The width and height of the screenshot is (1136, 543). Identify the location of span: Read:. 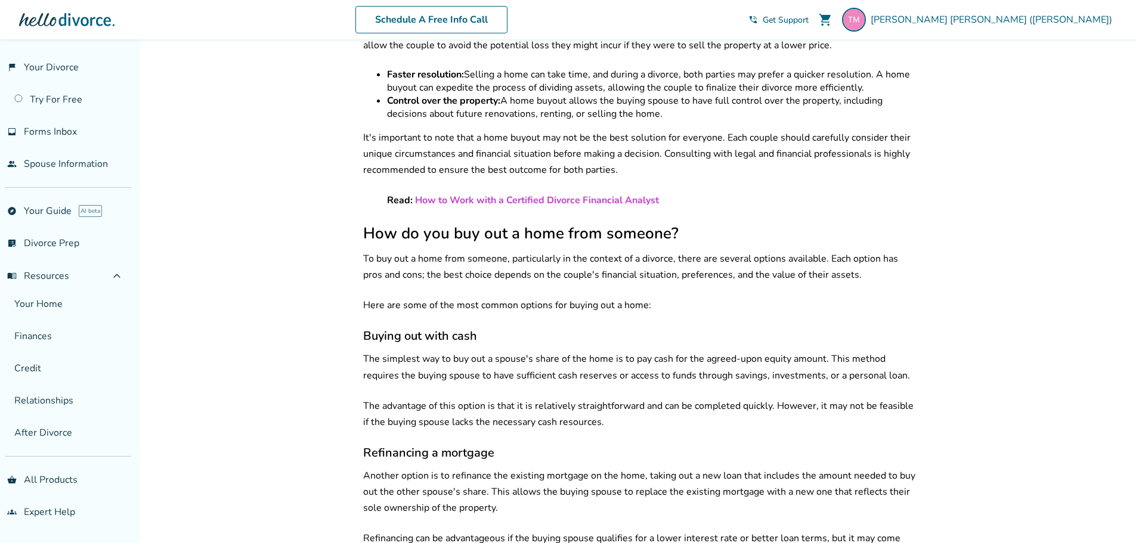
(399, 200).